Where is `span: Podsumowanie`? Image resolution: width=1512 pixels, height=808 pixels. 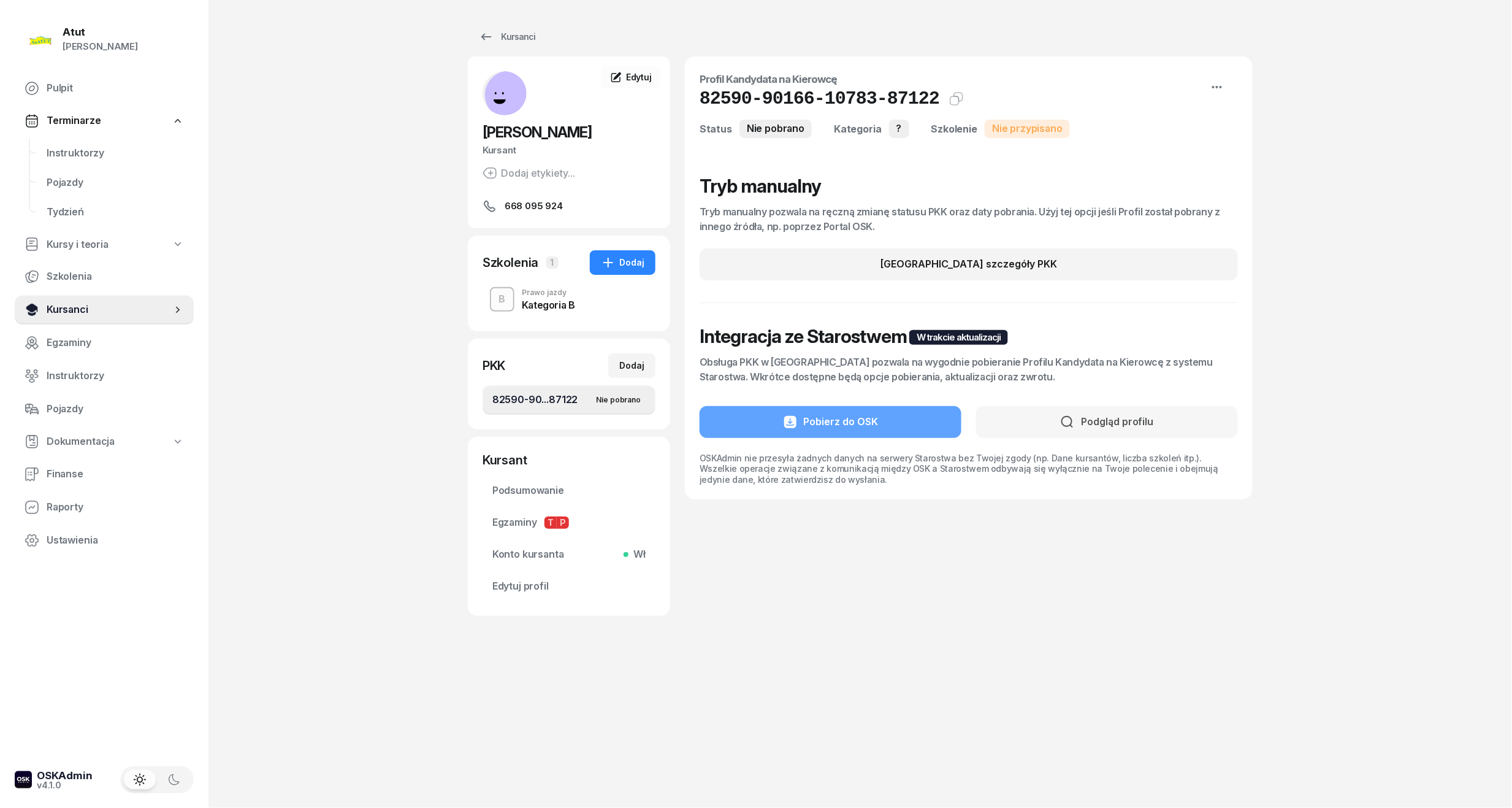
span: Podsumowanie is located at coordinates (569, 491).